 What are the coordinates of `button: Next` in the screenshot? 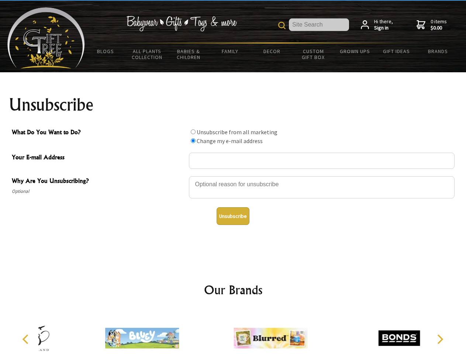 It's located at (439, 339).